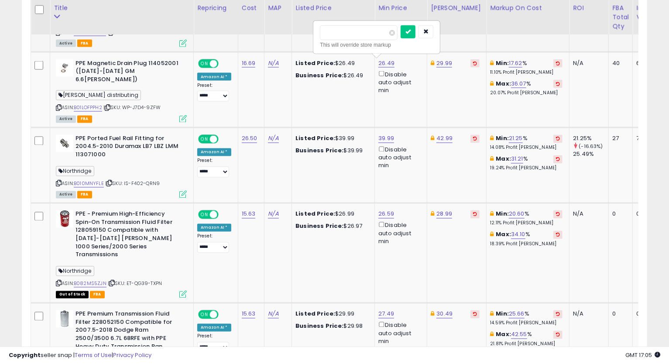 The height and width of the screenshot is (364, 669). I want to click on span: ON, so click(204, 315).